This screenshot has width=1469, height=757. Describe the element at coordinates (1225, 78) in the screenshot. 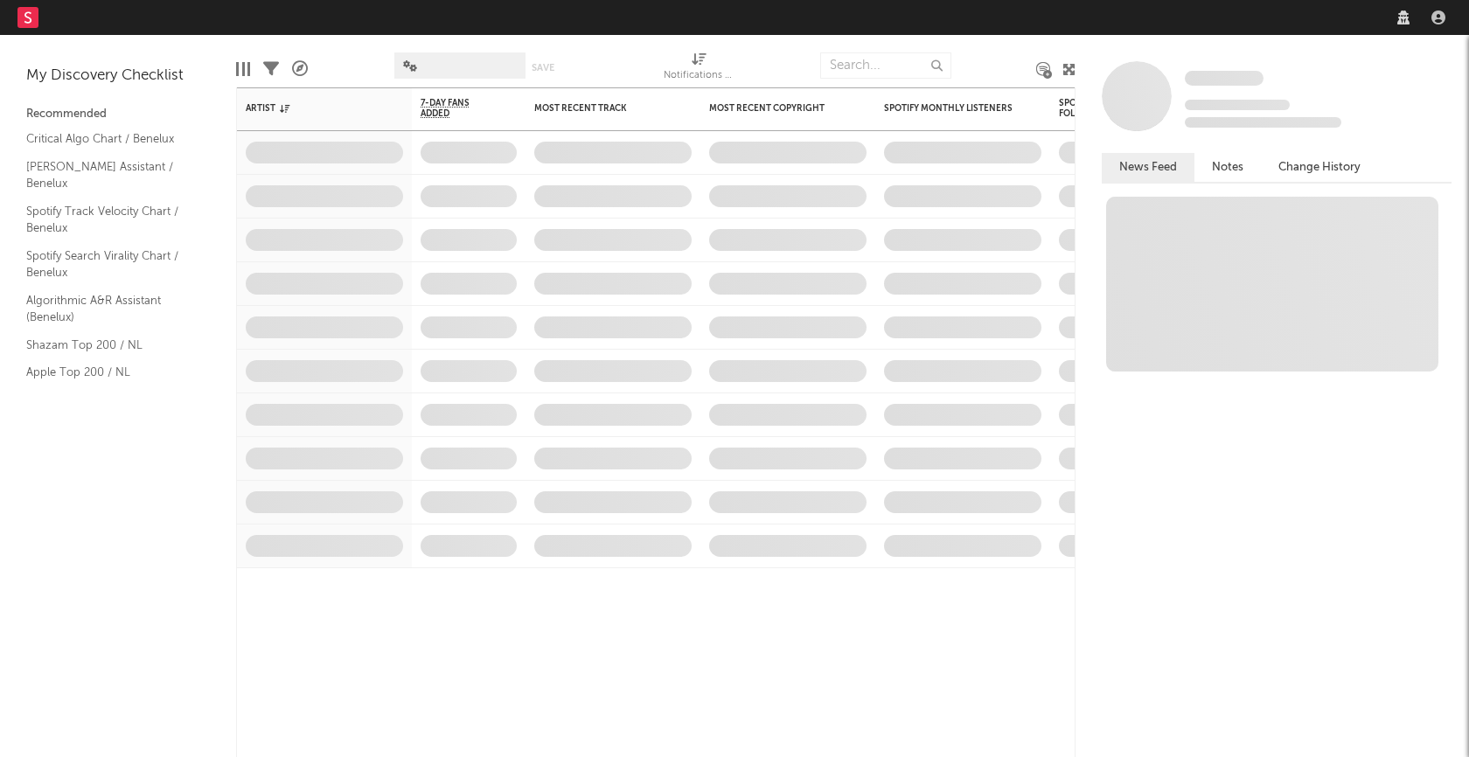

I see `span: Some Artist` at that location.